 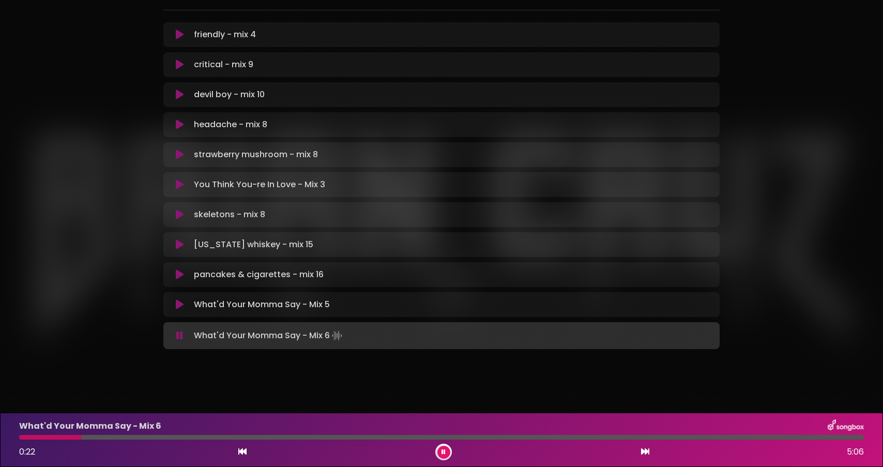 I want to click on p: What'd Your Momma Say - Mix 5, so click(x=262, y=305).